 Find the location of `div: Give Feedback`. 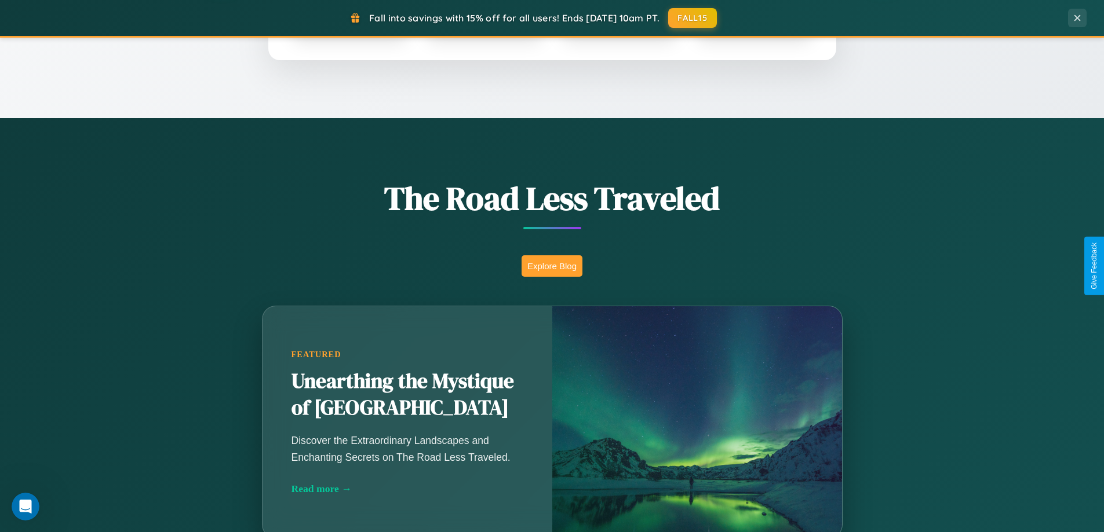

div: Give Feedback is located at coordinates (1094, 266).